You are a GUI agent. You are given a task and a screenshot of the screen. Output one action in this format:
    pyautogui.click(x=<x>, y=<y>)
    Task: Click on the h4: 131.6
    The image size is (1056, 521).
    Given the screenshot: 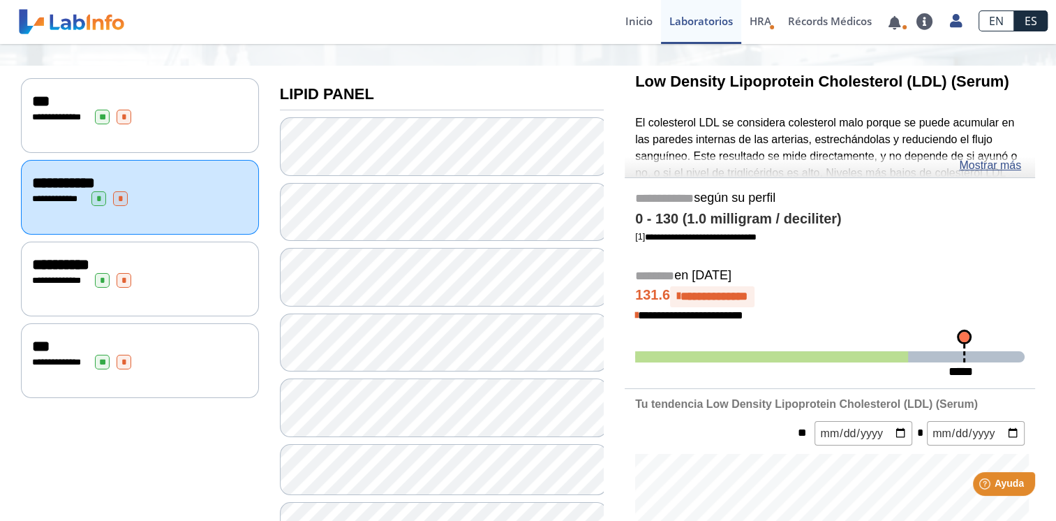 What is the action you would take?
    pyautogui.click(x=830, y=297)
    